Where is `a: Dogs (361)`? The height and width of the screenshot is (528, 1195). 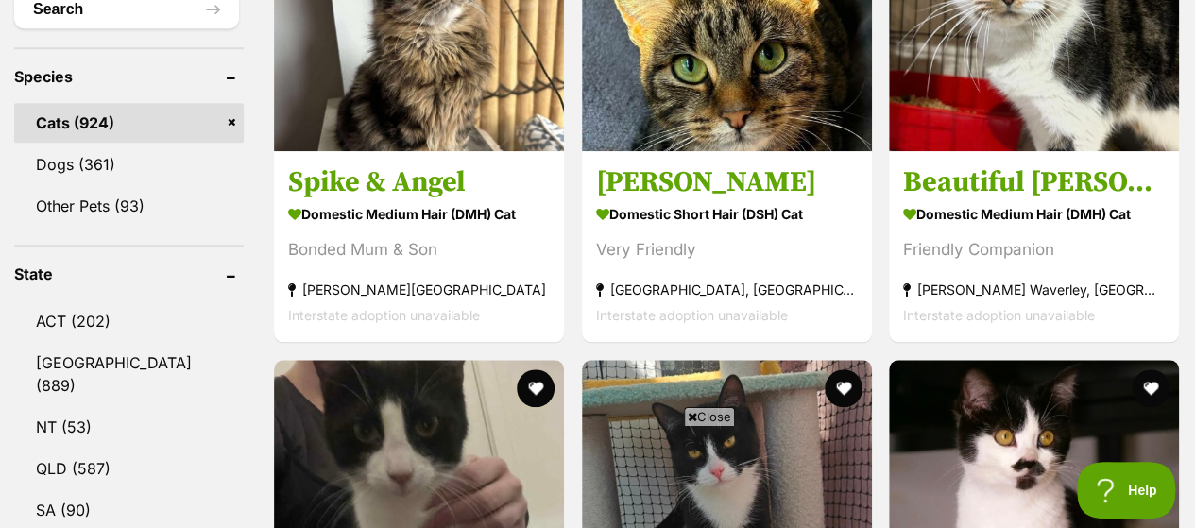
a: Dogs (361) is located at coordinates (128, 164).